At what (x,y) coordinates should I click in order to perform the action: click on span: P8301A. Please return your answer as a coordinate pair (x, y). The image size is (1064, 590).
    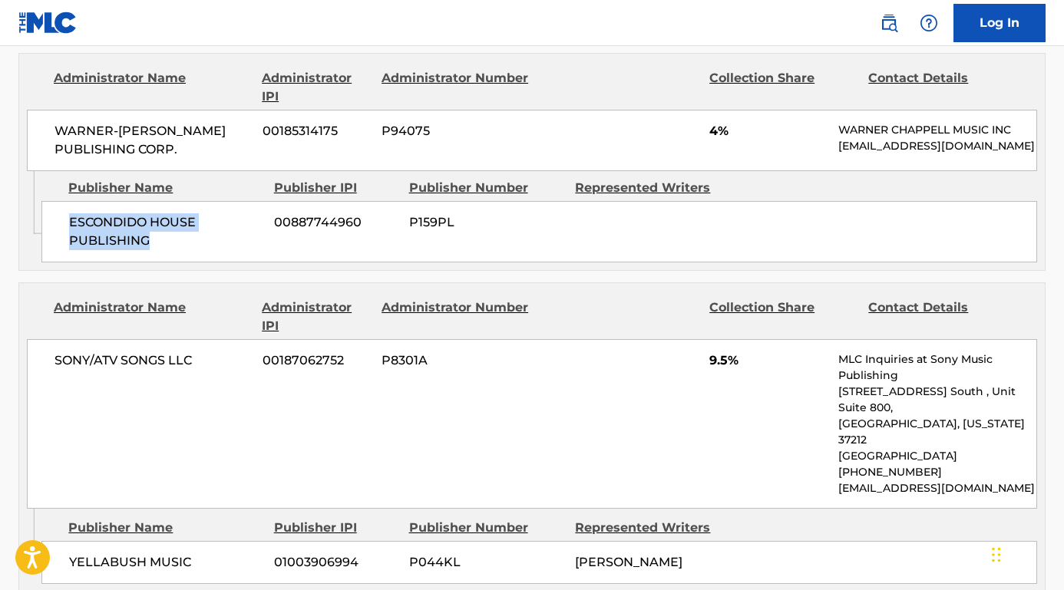
    Looking at the image, I should click on (455, 361).